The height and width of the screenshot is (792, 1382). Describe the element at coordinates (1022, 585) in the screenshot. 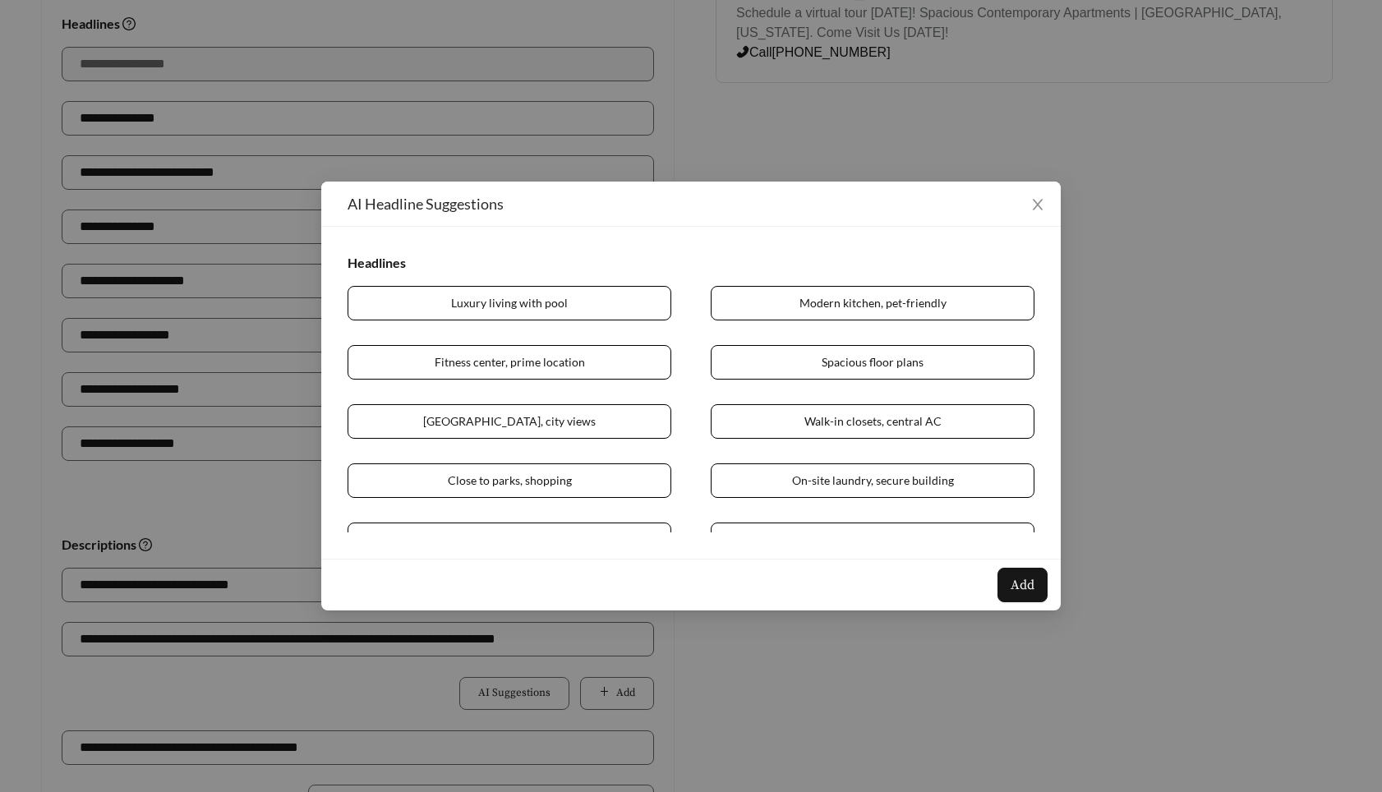

I see `span: Add` at that location.